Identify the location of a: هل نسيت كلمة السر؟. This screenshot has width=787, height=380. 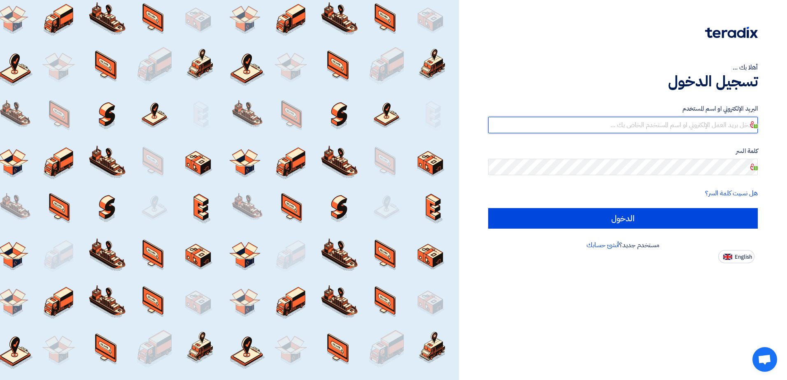
(731, 193).